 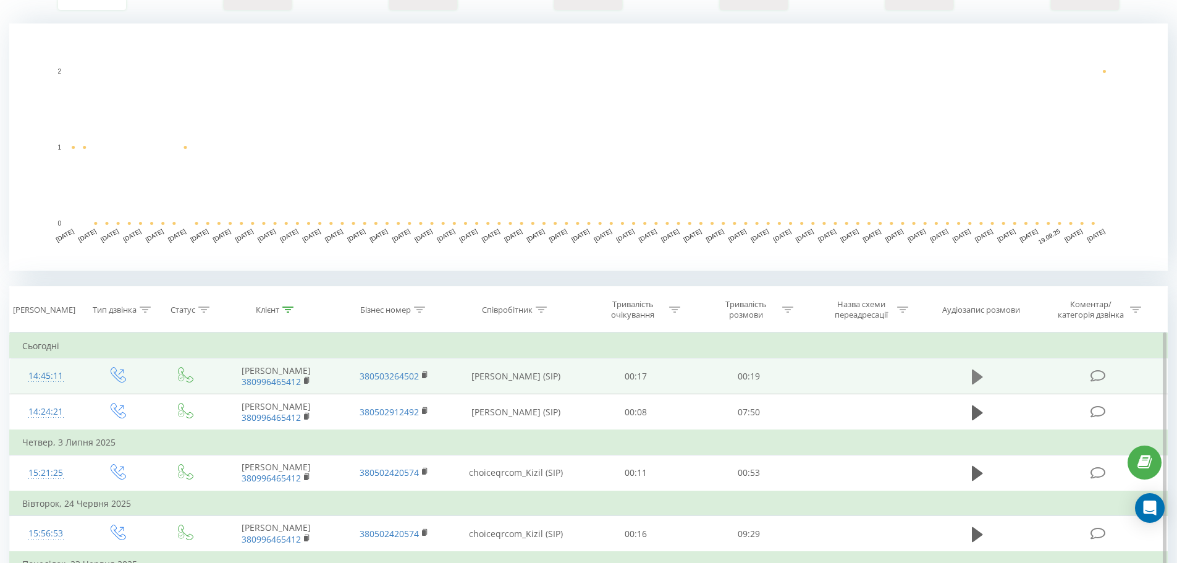 I want to click on div: A chart., so click(x=588, y=147).